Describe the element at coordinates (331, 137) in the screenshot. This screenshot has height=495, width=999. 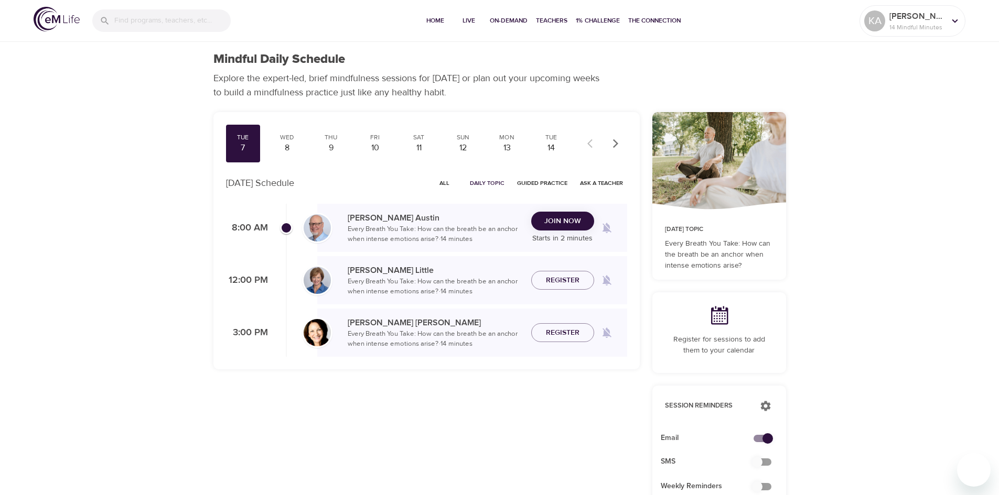
I see `div: Thu` at that location.